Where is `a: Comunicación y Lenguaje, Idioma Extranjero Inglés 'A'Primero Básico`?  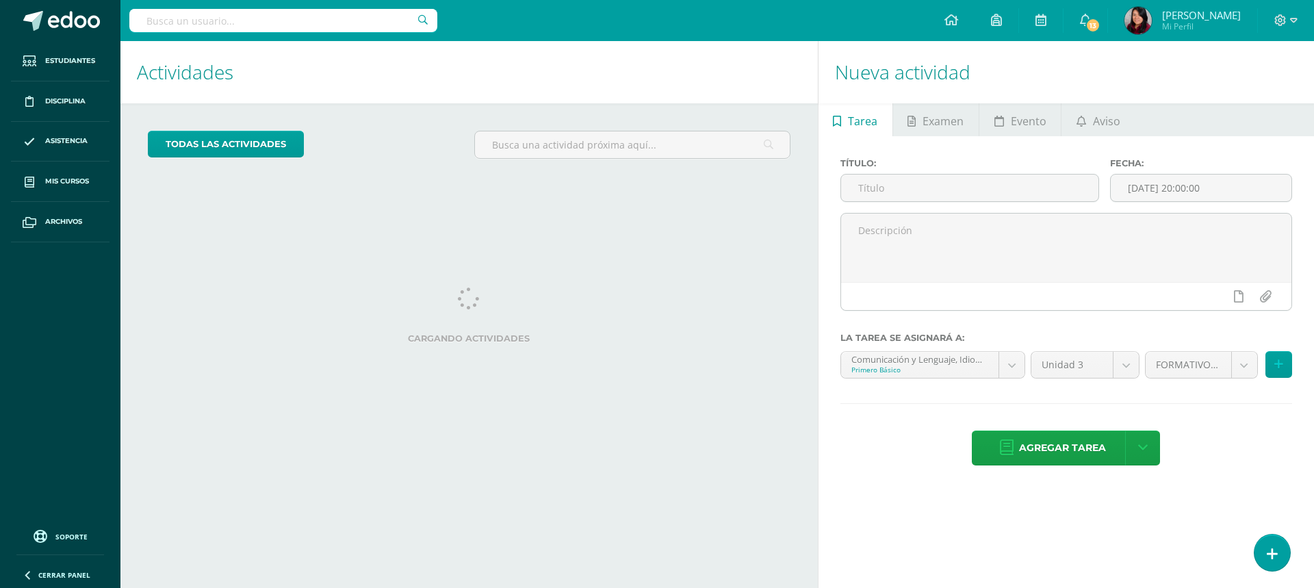
a: Comunicación y Lenguaje, Idioma Extranjero Inglés 'A'Primero Básico is located at coordinates (933, 365).